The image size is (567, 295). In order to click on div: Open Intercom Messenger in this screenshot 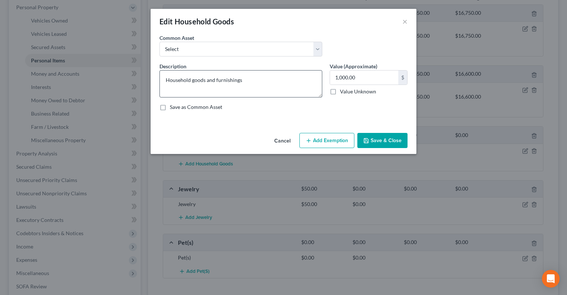, I will do `click(551, 279)`.